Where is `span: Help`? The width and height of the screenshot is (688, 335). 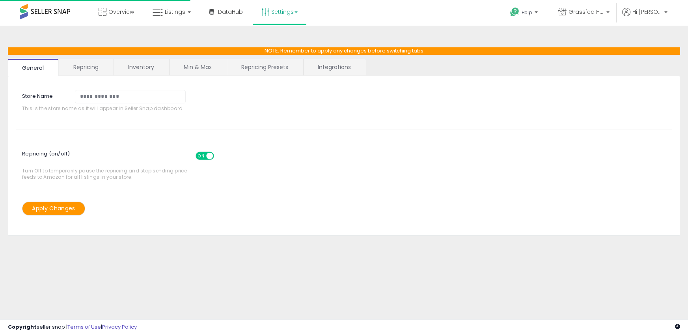
span: Help is located at coordinates (527, 12).